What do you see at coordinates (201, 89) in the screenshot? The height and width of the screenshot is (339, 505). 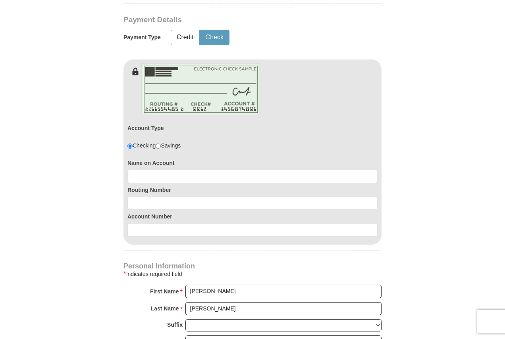 I see `img: check-en.png` at bounding box center [201, 89].